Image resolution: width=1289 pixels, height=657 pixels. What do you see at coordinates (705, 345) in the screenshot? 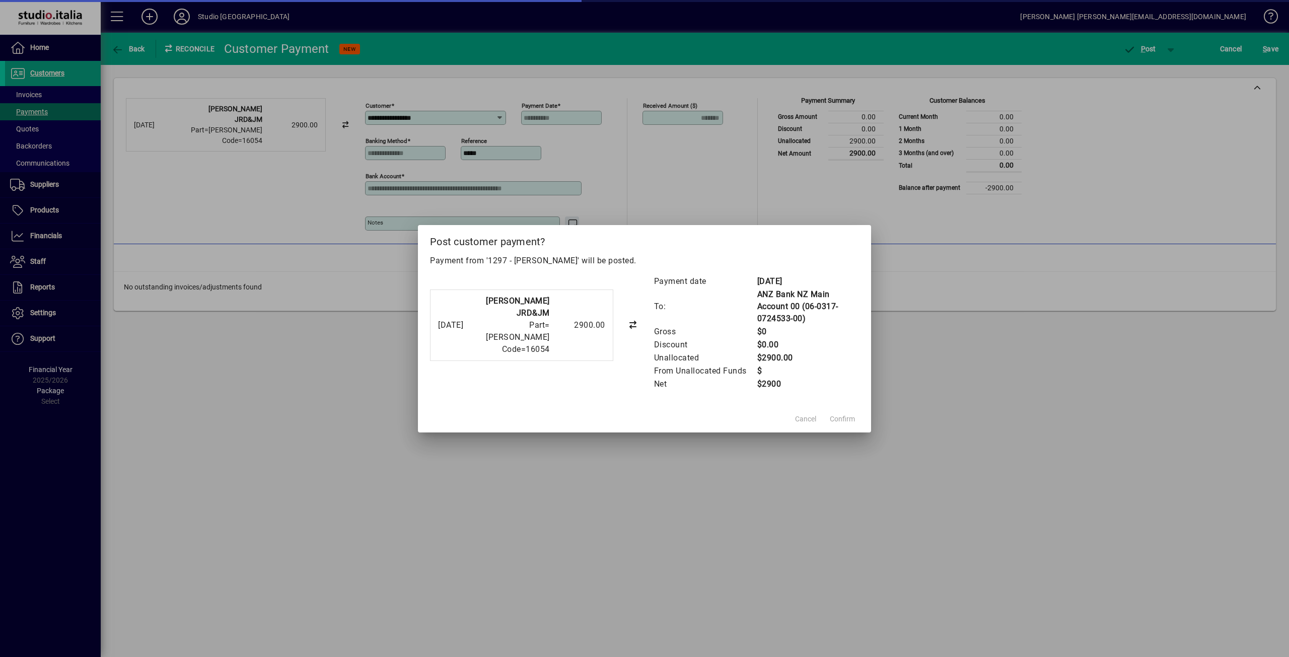
I see `td: Discount` at bounding box center [705, 345].